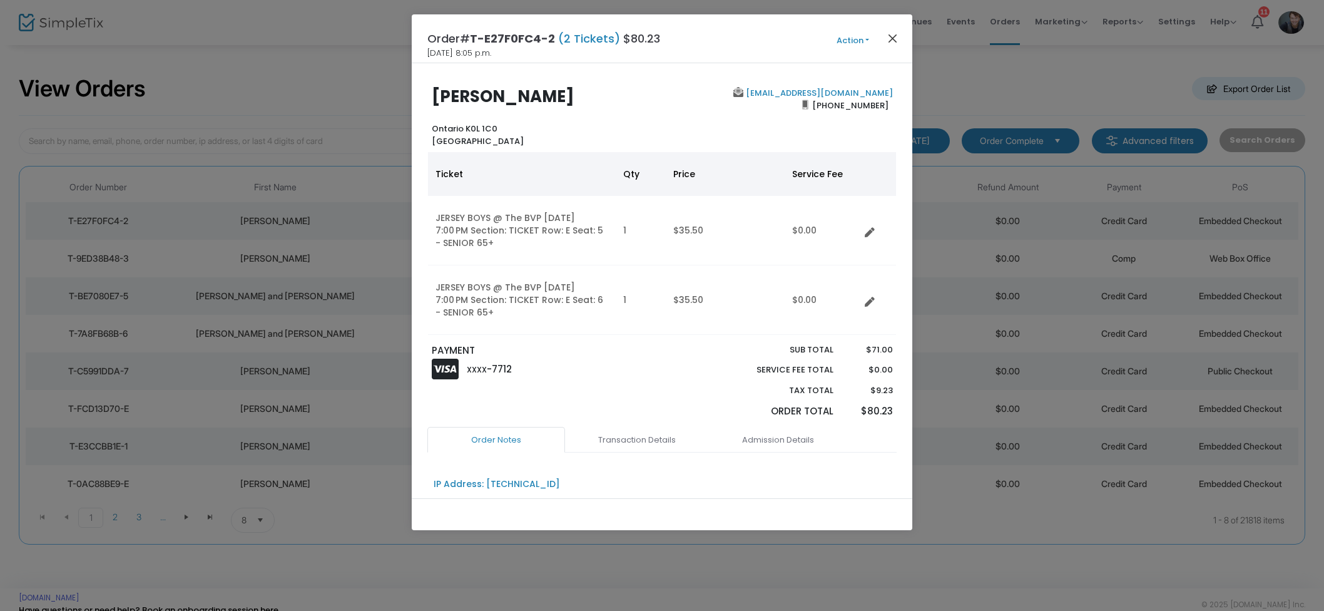 The image size is (1324, 611). What do you see at coordinates (496, 440) in the screenshot?
I see `a: Order Notes` at bounding box center [496, 440].